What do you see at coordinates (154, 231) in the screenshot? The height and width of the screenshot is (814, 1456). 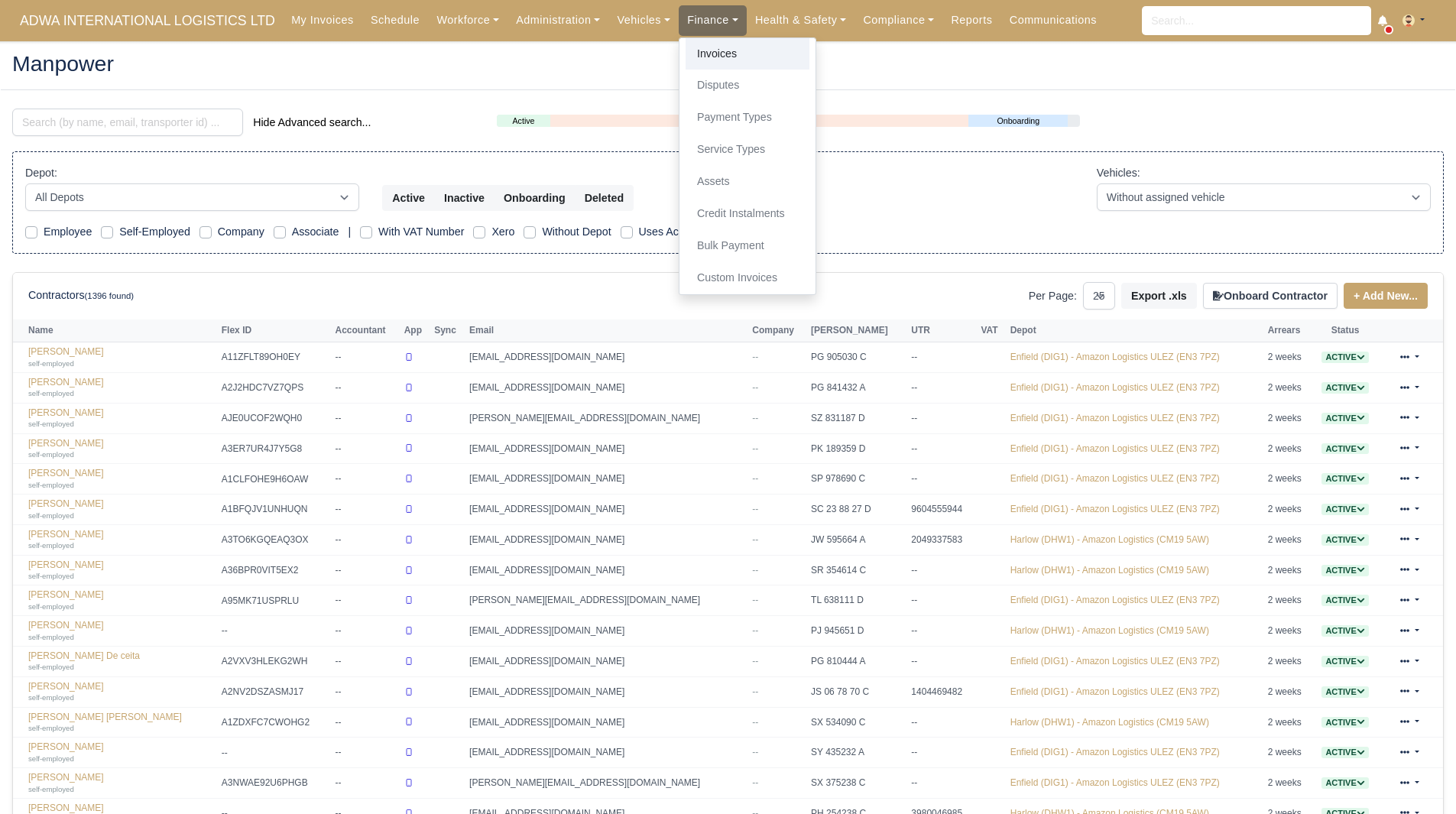 I see `label: Self-Employed` at bounding box center [154, 231].